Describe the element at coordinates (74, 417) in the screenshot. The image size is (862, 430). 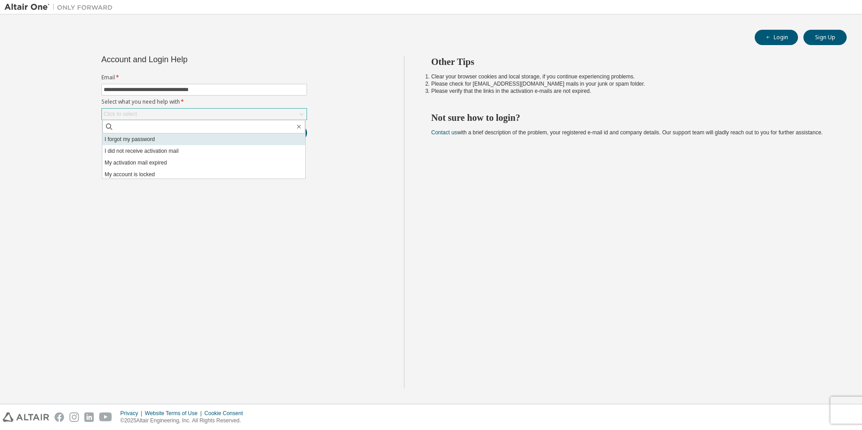
I see `img: instagram.svg` at that location.